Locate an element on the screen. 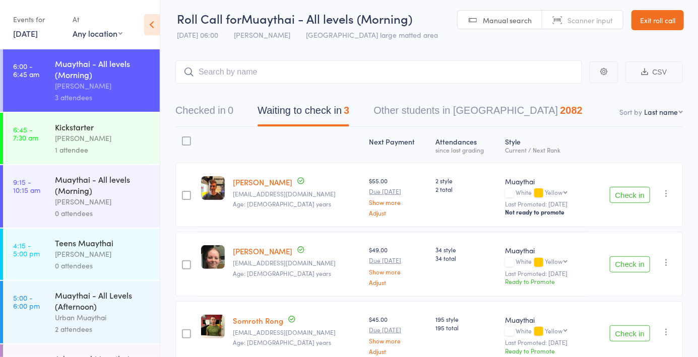 The image size is (698, 357). img: image1757663484.png is located at coordinates (213, 188).